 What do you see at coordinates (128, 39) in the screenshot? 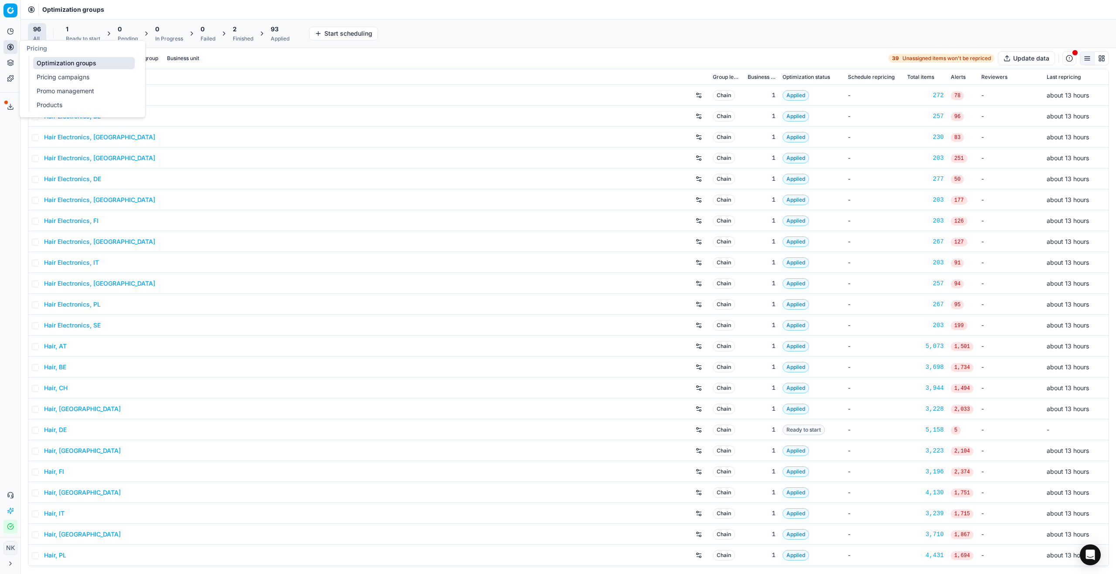
I see `div: Pending` at bounding box center [128, 39].